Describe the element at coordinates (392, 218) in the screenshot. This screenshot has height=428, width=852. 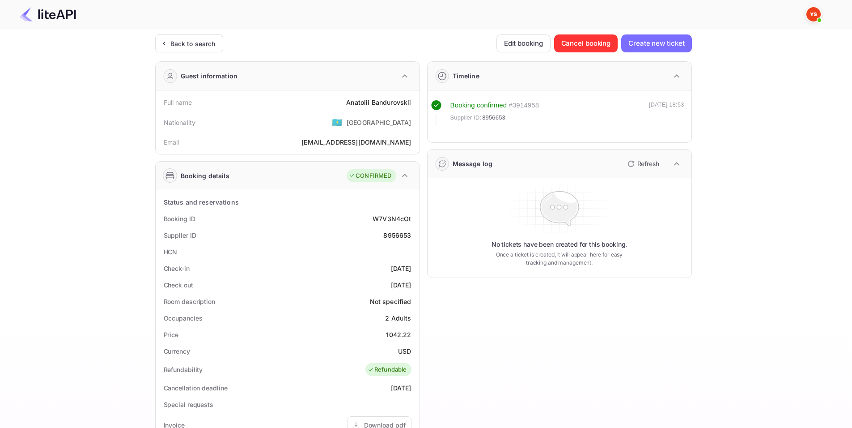
I see `div: W7V3N4cOt` at that location.